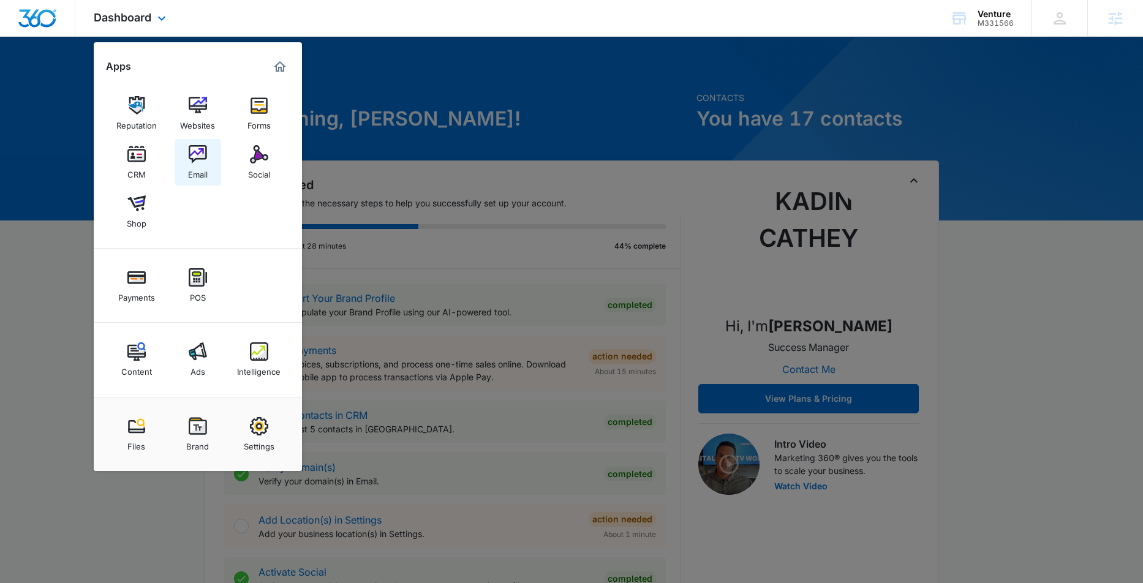 This screenshot has width=1143, height=583. What do you see at coordinates (198, 295) in the screenshot?
I see `div: POS` at bounding box center [198, 295].